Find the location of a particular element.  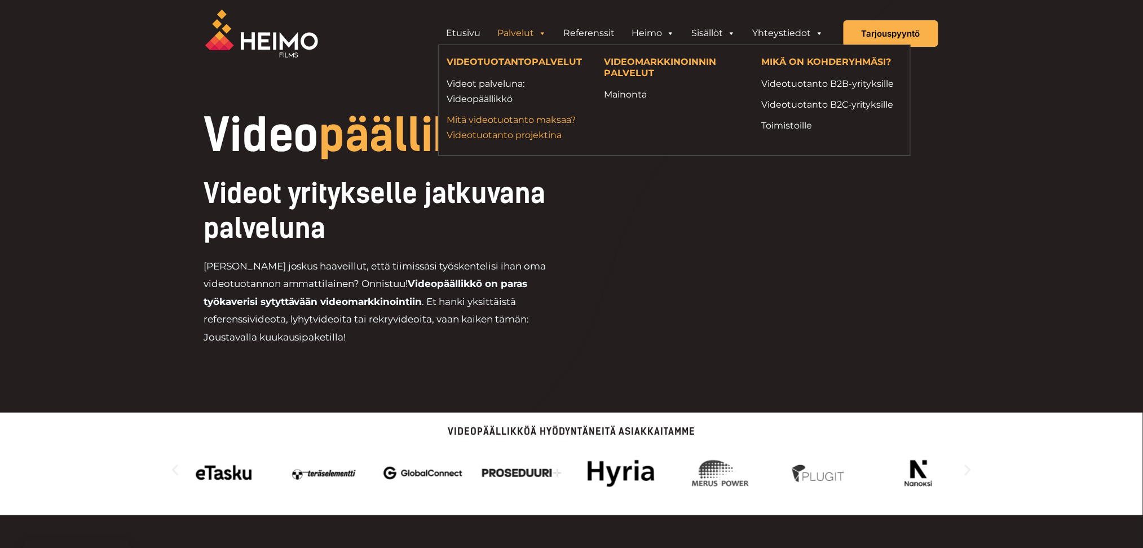

div: 2 / 14 is located at coordinates (324, 473).